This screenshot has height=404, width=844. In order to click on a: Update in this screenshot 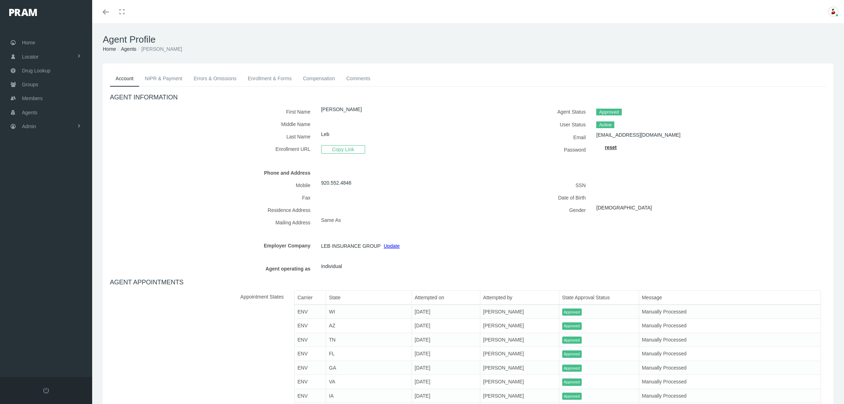, I will do `click(392, 246)`.